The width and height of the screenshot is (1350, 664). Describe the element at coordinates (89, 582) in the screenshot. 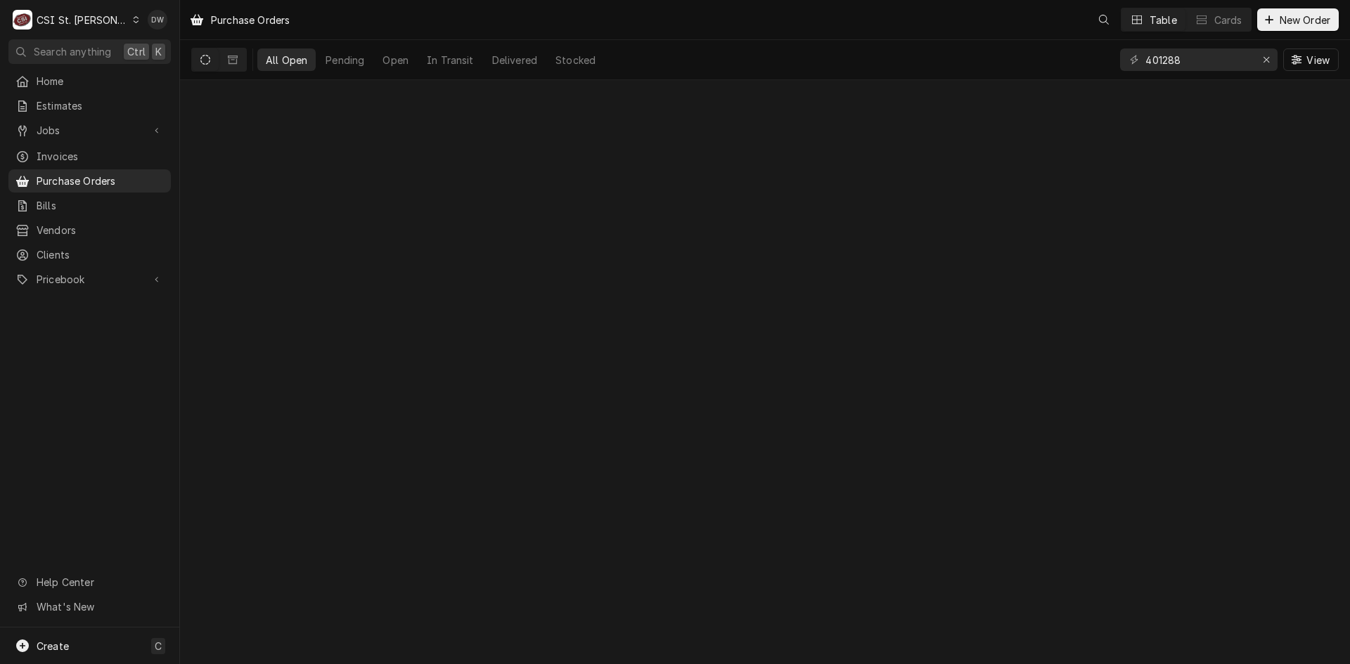

I see `a: Go to Help Center` at that location.